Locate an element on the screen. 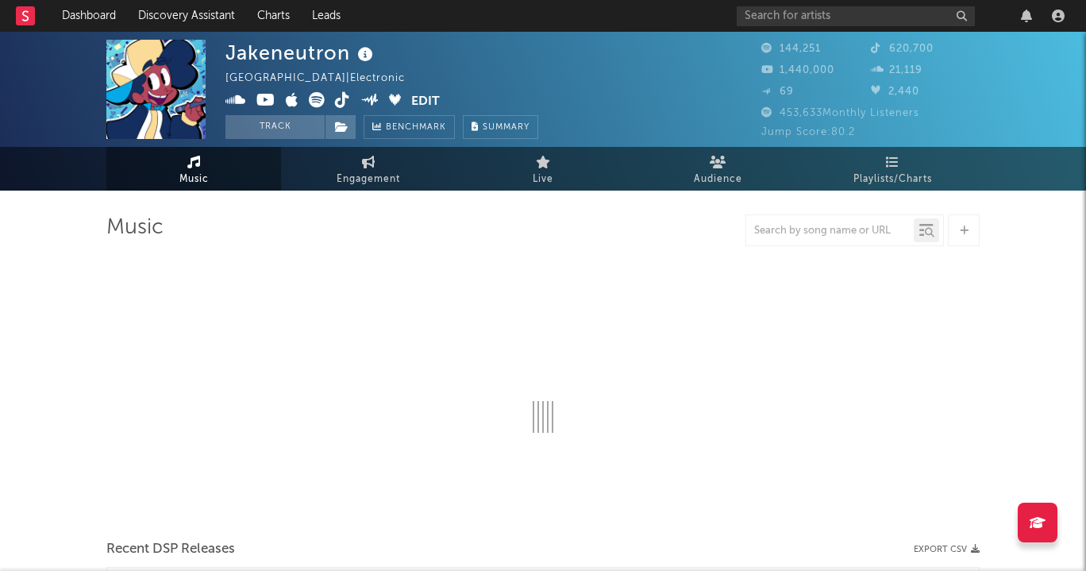 This screenshot has height=571, width=1086. span: 453,633 Monthly Listeners is located at coordinates (840, 113).